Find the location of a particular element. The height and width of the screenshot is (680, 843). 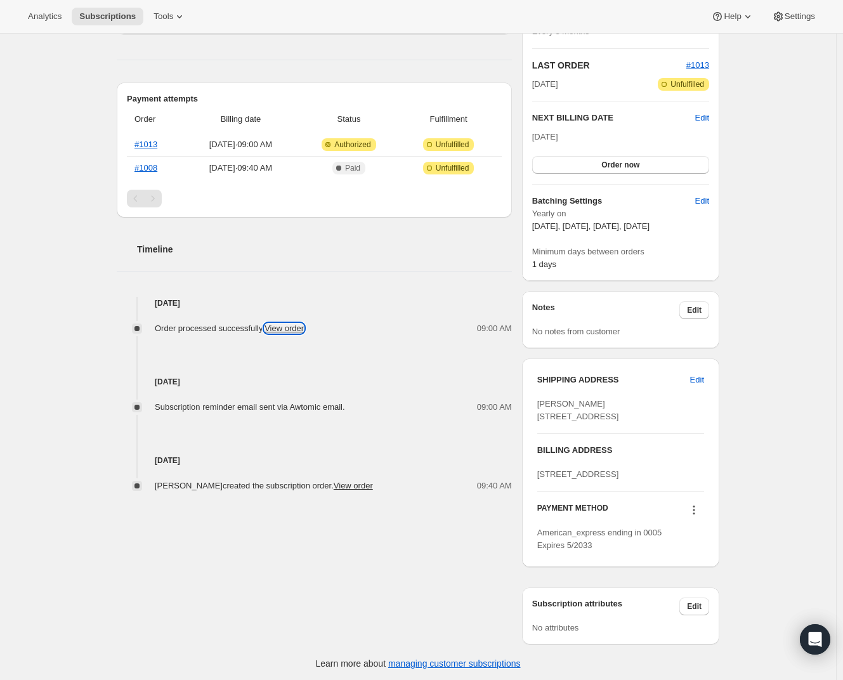

h3: BILLING ADDRESS is located at coordinates (620, 450).